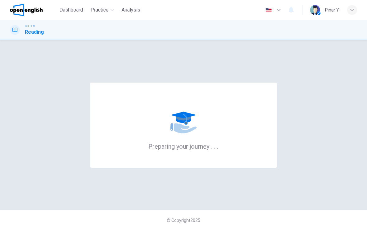  I want to click on span: Dashboard, so click(71, 10).